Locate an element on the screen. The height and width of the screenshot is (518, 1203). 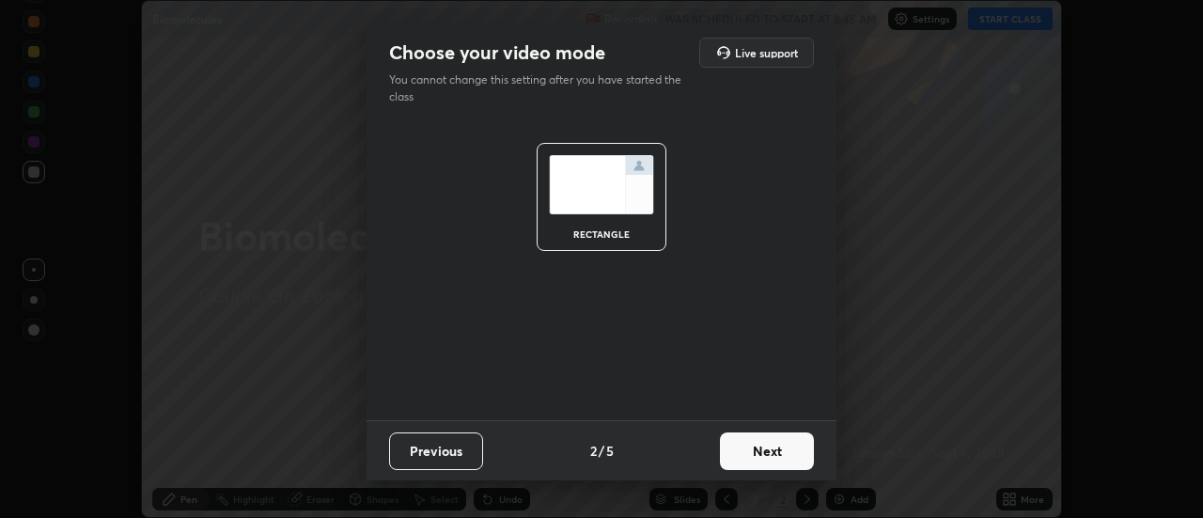
img: normalScreenIcon.ae25ed63.svg is located at coordinates (602, 184).